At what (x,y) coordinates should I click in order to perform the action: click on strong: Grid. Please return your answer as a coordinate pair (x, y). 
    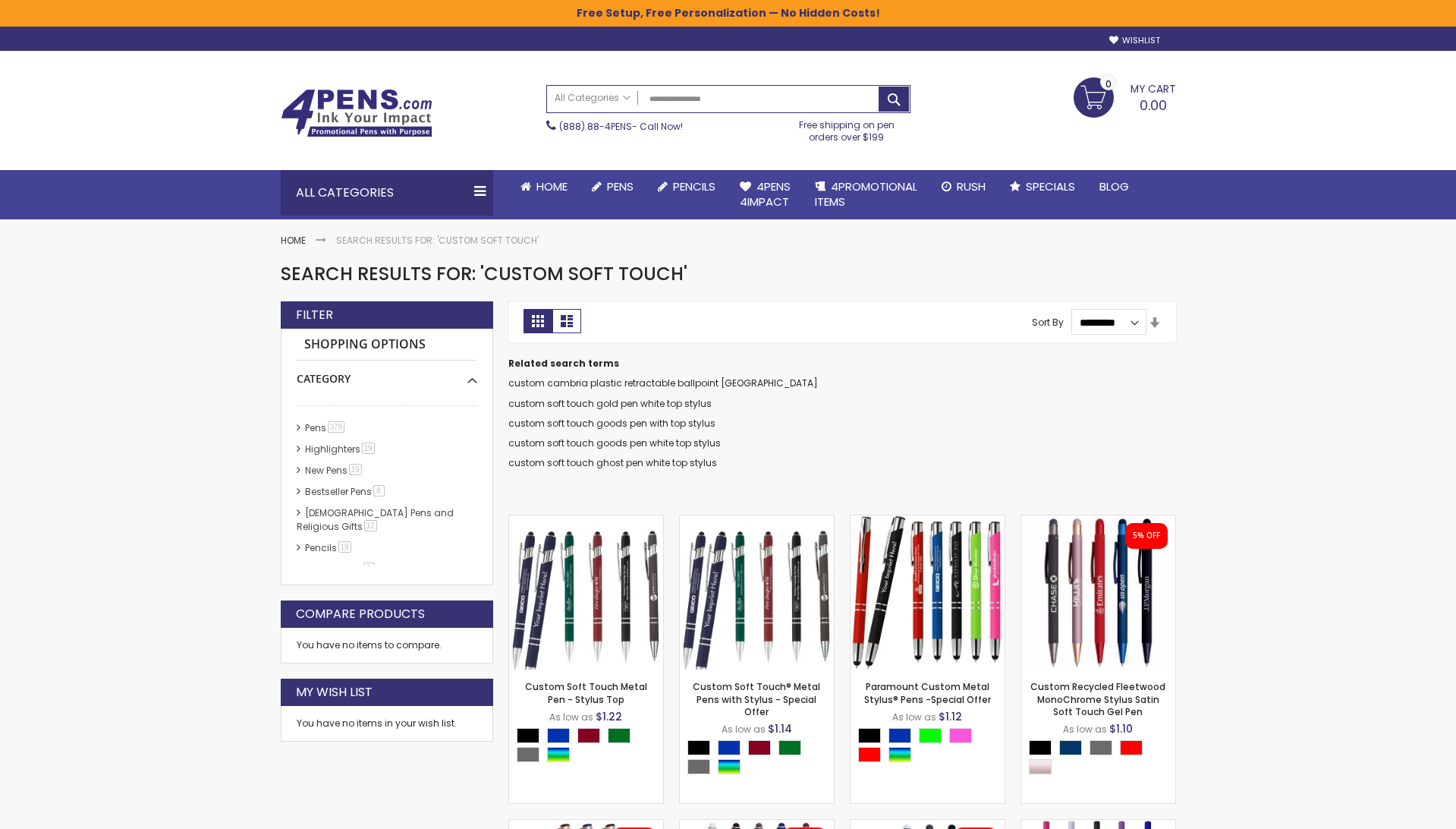
    Looking at the image, I should click on (538, 321).